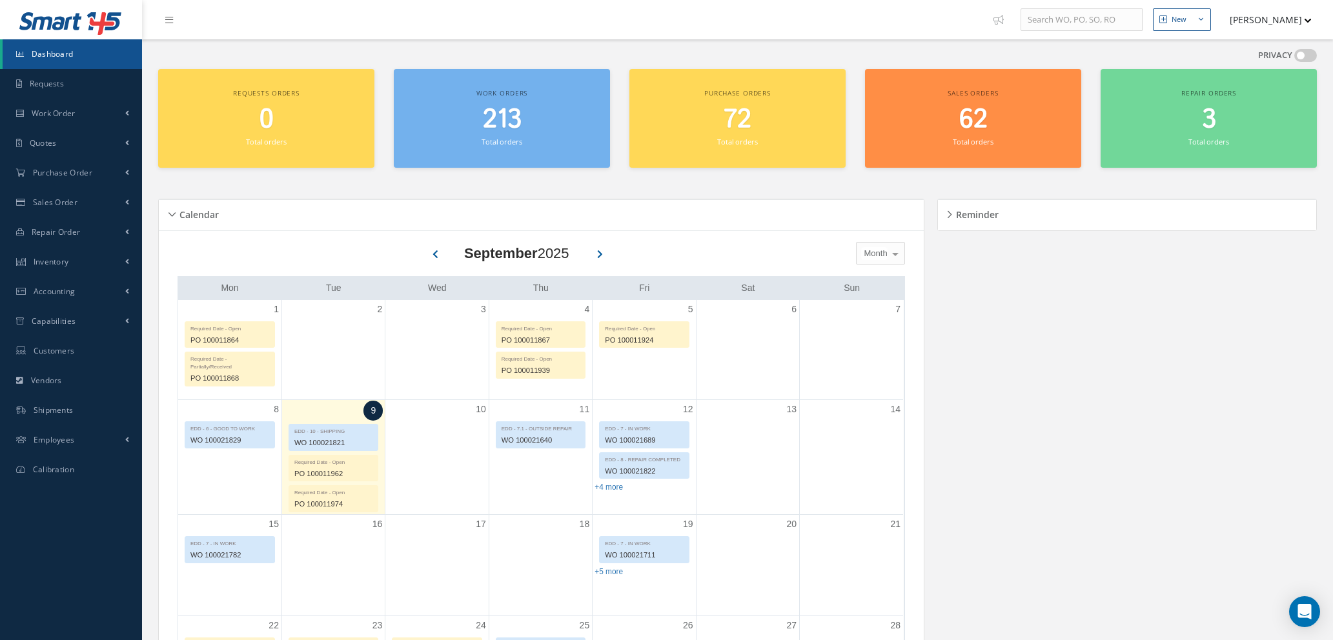  What do you see at coordinates (737, 119) in the screenshot?
I see `span: 72` at bounding box center [737, 119].